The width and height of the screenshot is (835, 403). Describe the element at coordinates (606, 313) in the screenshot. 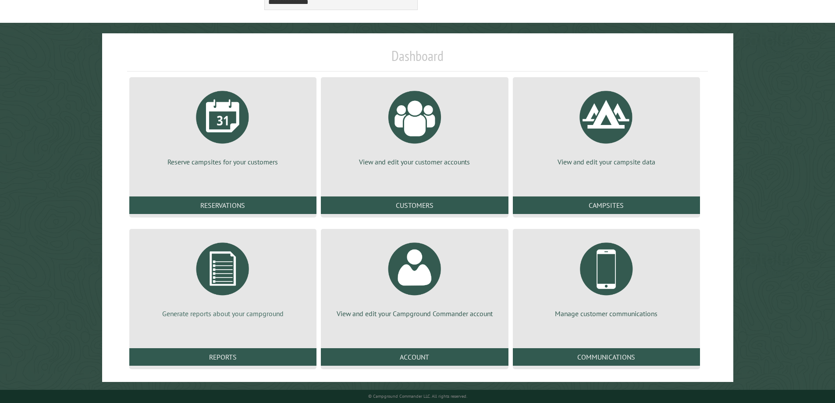

I see `p: Manage customer communications` at that location.